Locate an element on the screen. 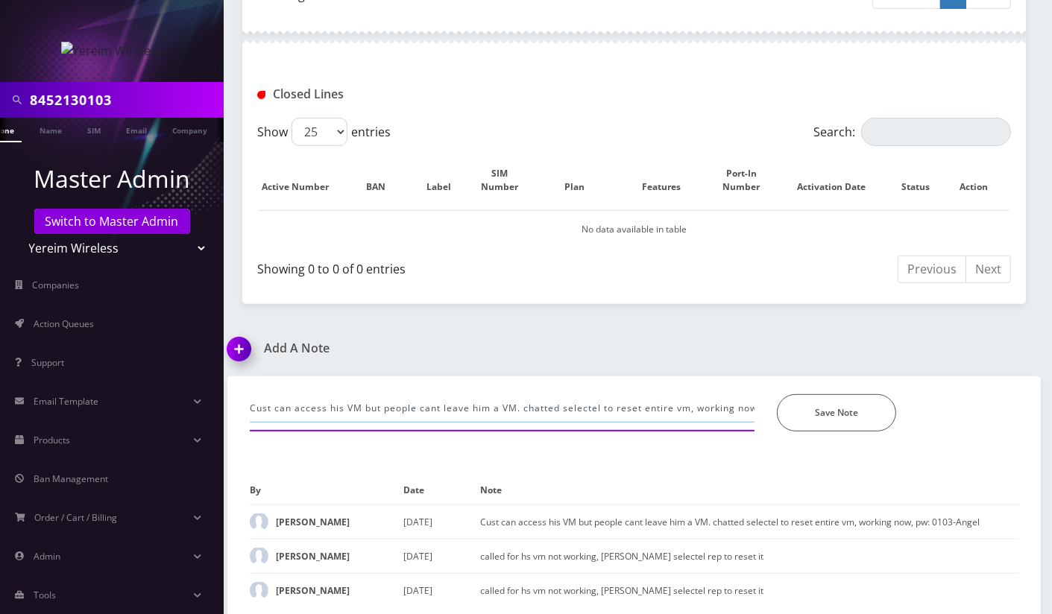 This screenshot has height=614, width=1052. a: Next is located at coordinates (988, 269).